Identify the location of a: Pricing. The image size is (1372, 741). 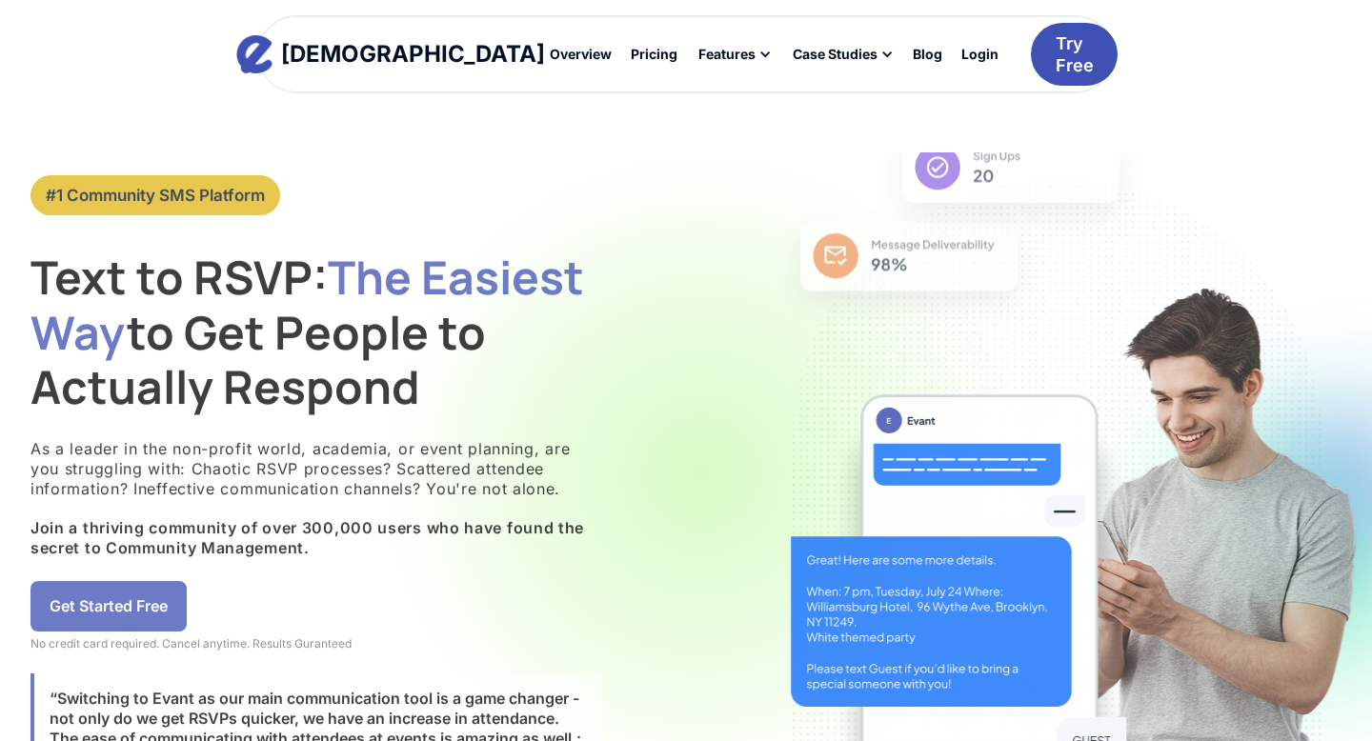
(654, 54).